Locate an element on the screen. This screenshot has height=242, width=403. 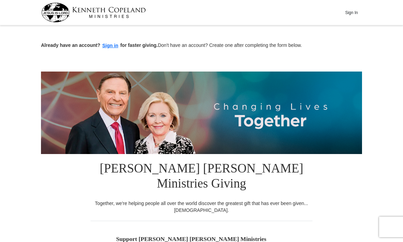
p: Don't have an account? Create one after completing the form below. is located at coordinates (202, 45).